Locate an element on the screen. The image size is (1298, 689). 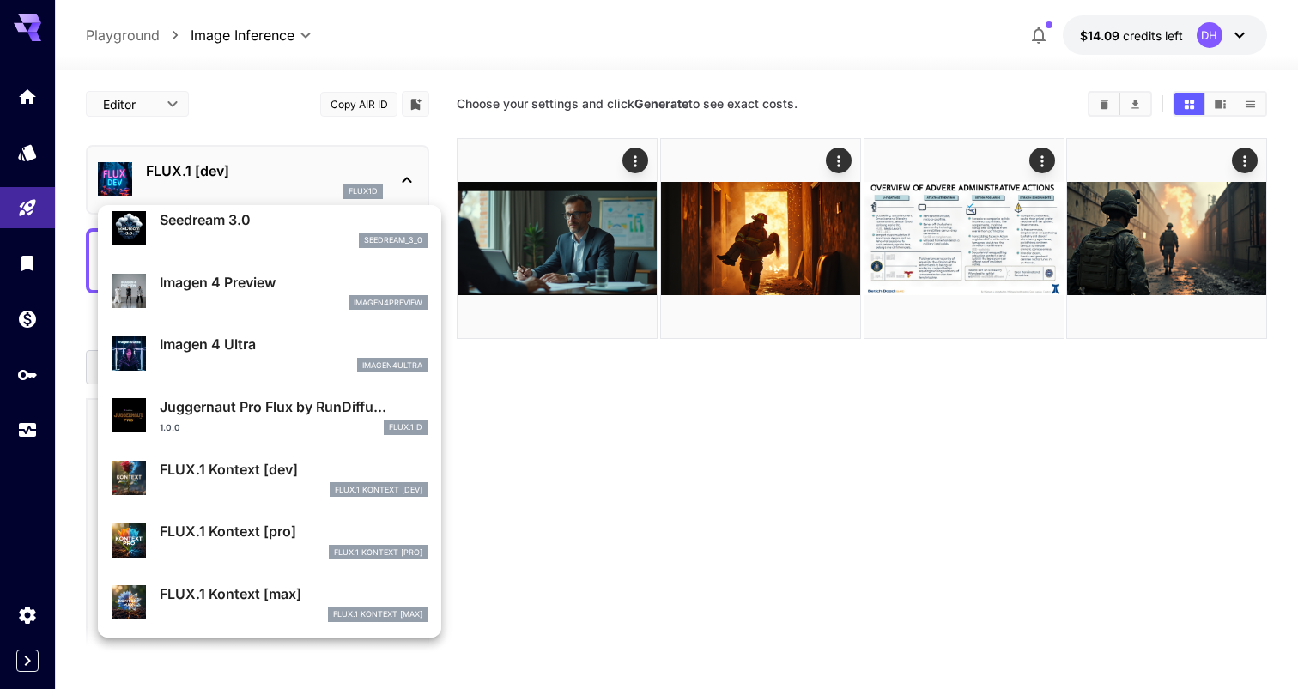
div: FLUX.1 Kontext [max]FLUX.1 Kontext [max] is located at coordinates (270, 603).